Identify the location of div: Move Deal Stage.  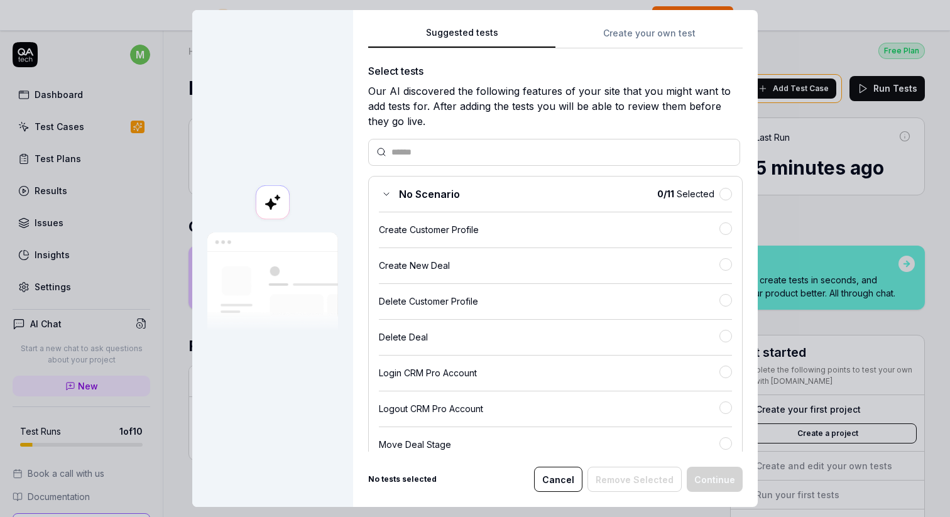
(549, 444).